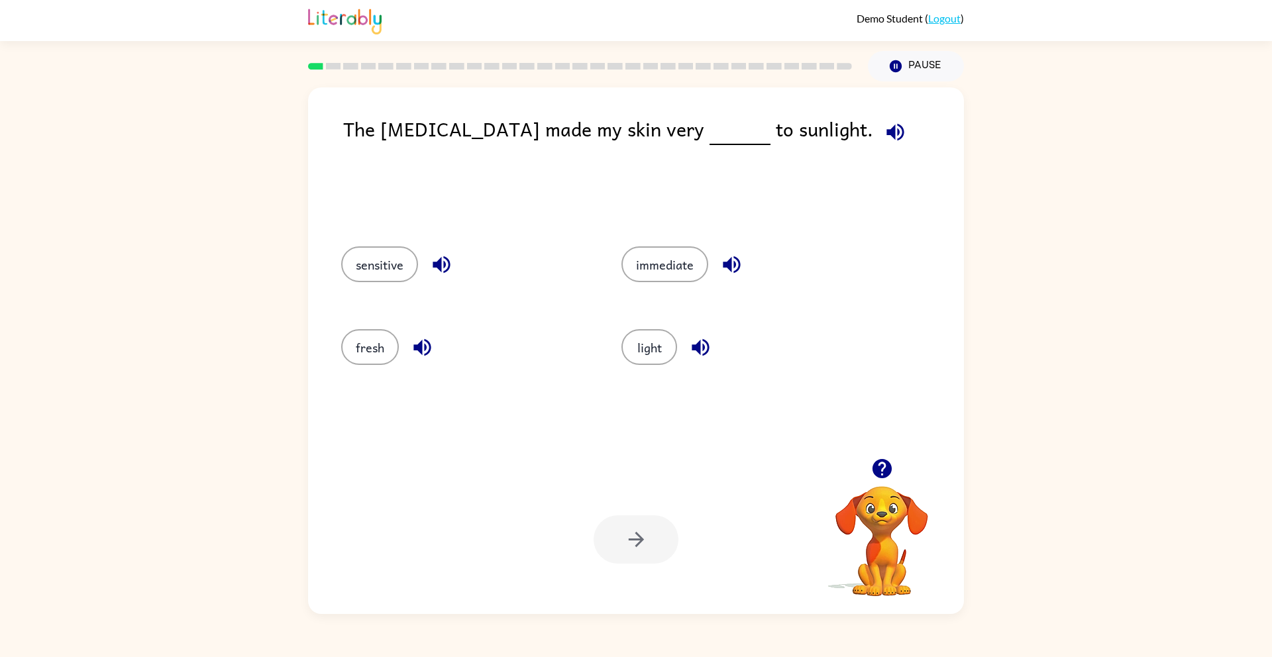  I want to click on button: sensitive, so click(380, 264).